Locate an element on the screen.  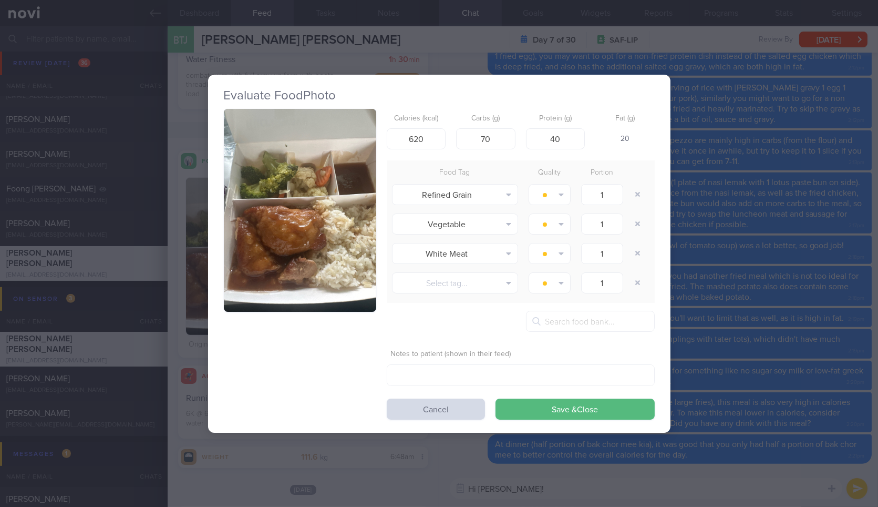
input: 33 is located at coordinates (486, 139).